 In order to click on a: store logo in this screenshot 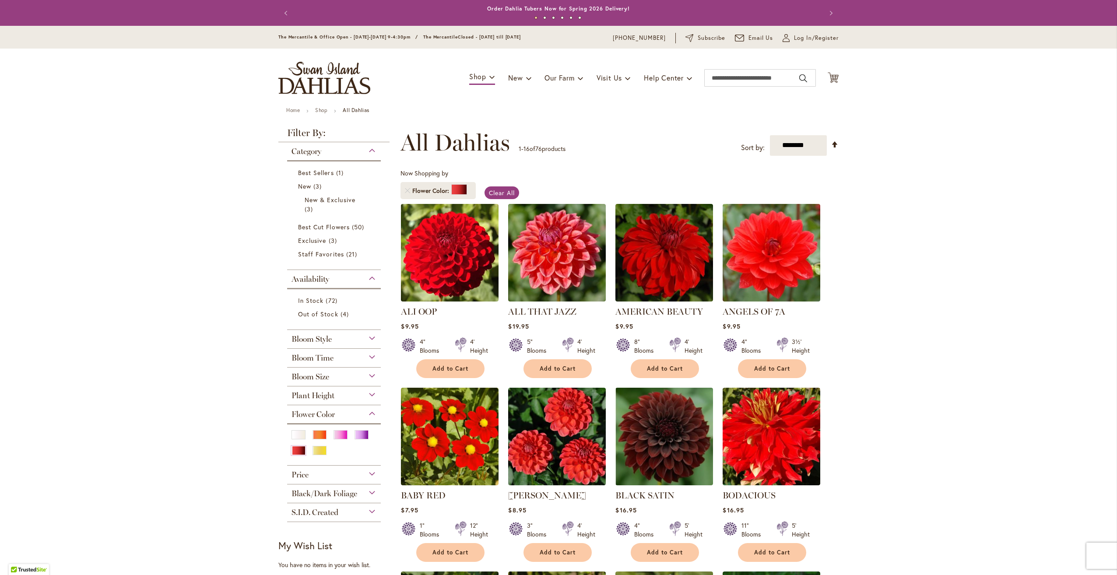, I will do `click(324, 78)`.